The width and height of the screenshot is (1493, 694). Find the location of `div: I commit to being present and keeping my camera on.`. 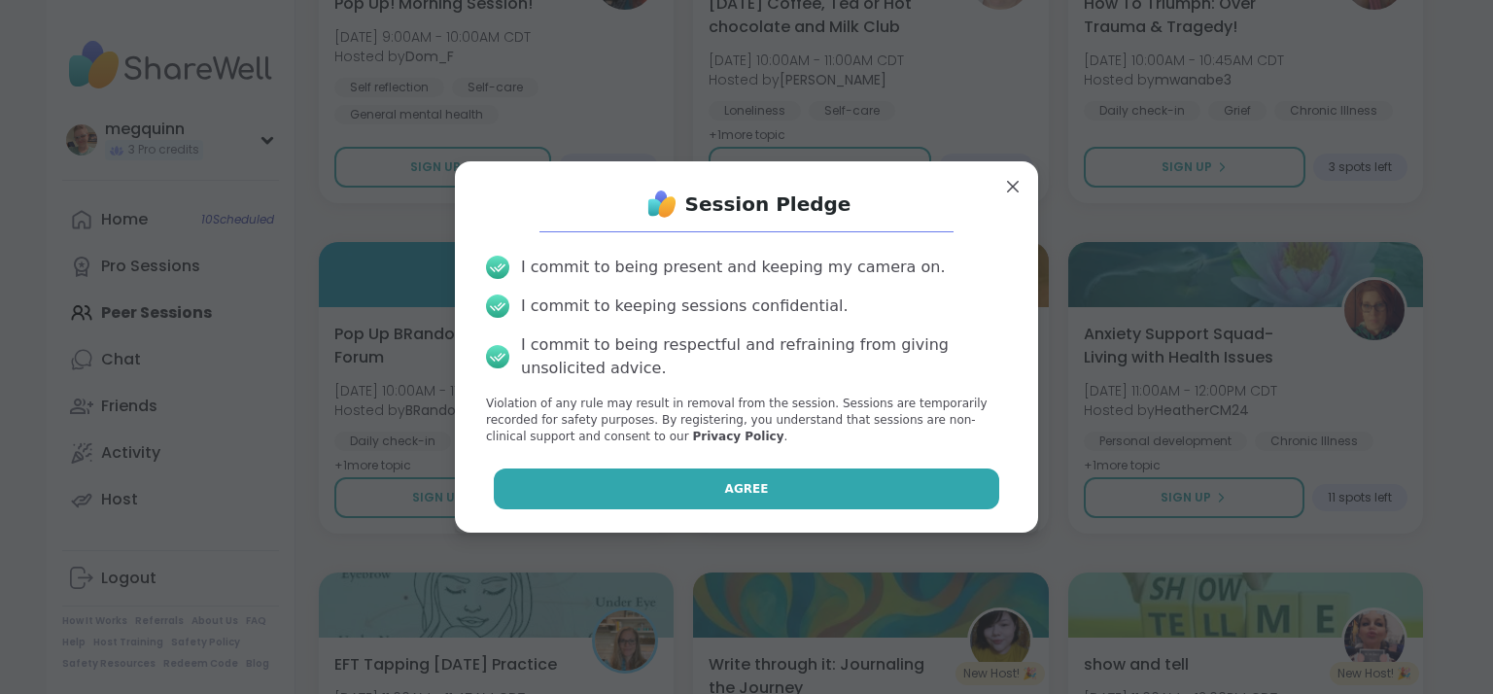

div: I commit to being present and keeping my camera on. is located at coordinates (733, 267).